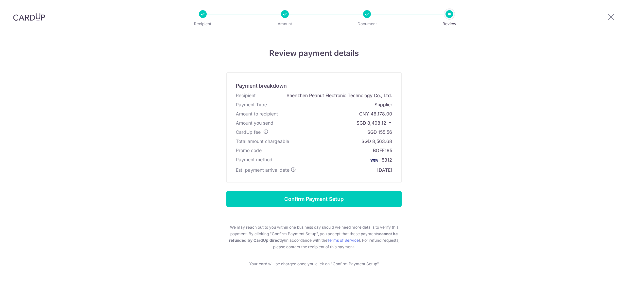 This screenshot has width=628, height=298. What do you see at coordinates (262, 86) in the screenshot?
I see `div: Payment breakdown` at bounding box center [262, 86].